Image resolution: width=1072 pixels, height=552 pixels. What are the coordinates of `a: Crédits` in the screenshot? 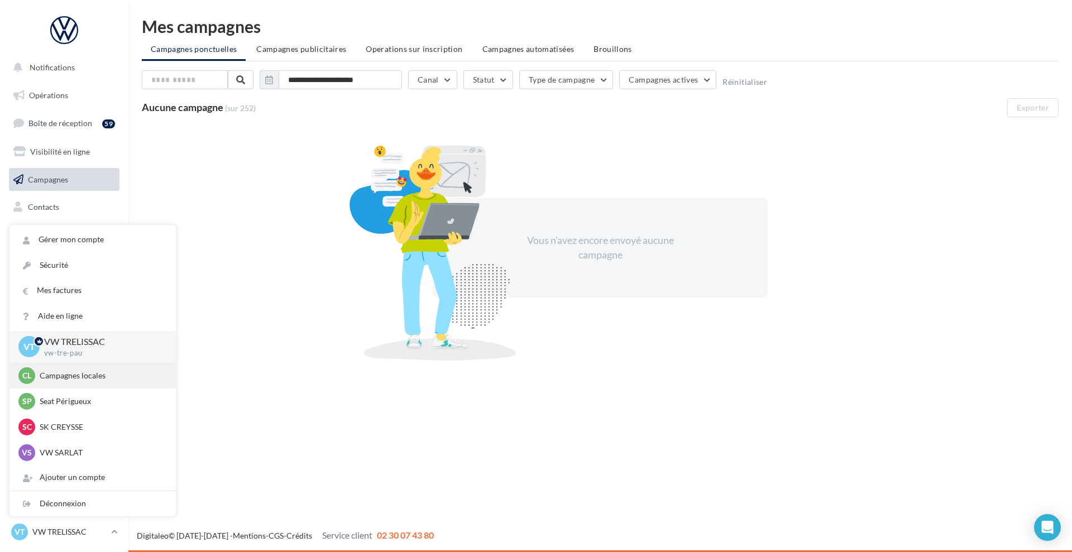 It's located at (299, 535).